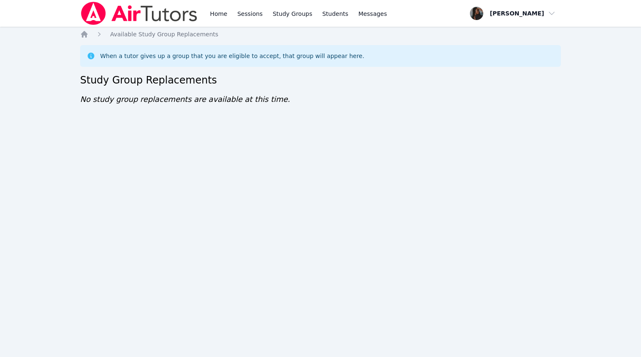  Describe the element at coordinates (185, 99) in the screenshot. I see `span: No study group replacements are available at this time.` at that location.